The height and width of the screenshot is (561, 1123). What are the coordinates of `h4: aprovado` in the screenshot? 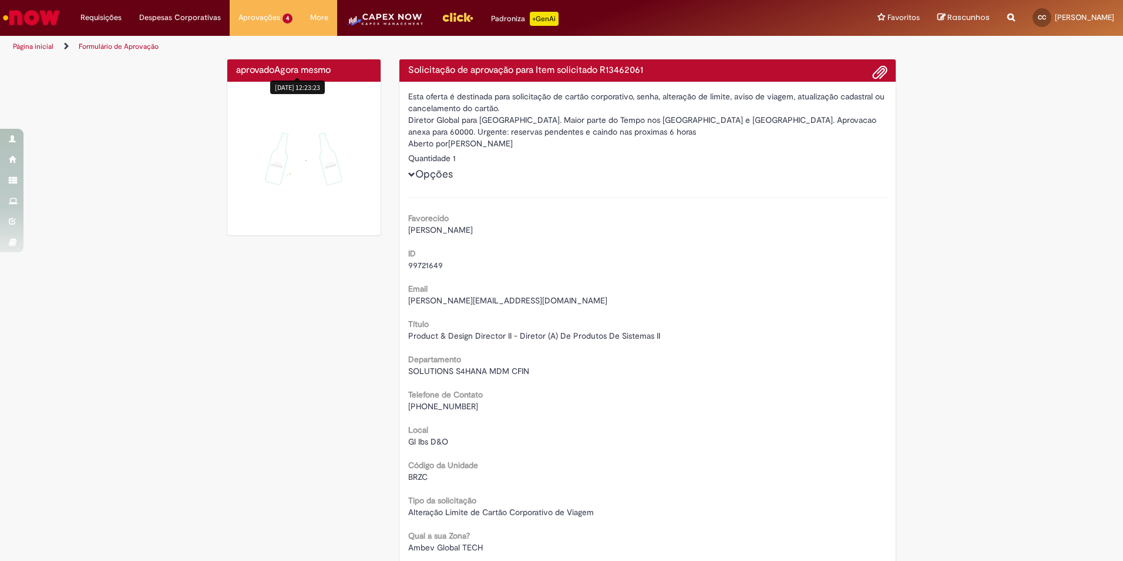 It's located at (304, 71).